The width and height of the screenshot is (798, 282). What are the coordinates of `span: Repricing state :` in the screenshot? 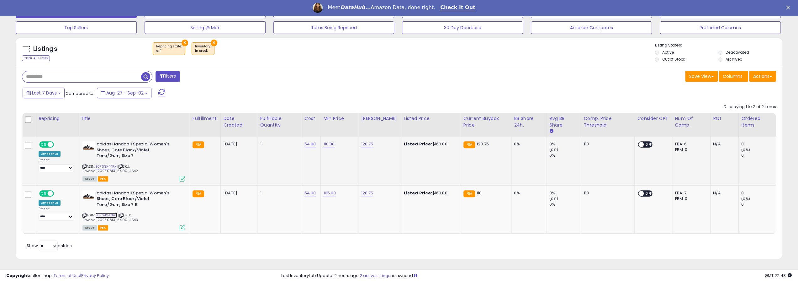 It's located at (169, 49).